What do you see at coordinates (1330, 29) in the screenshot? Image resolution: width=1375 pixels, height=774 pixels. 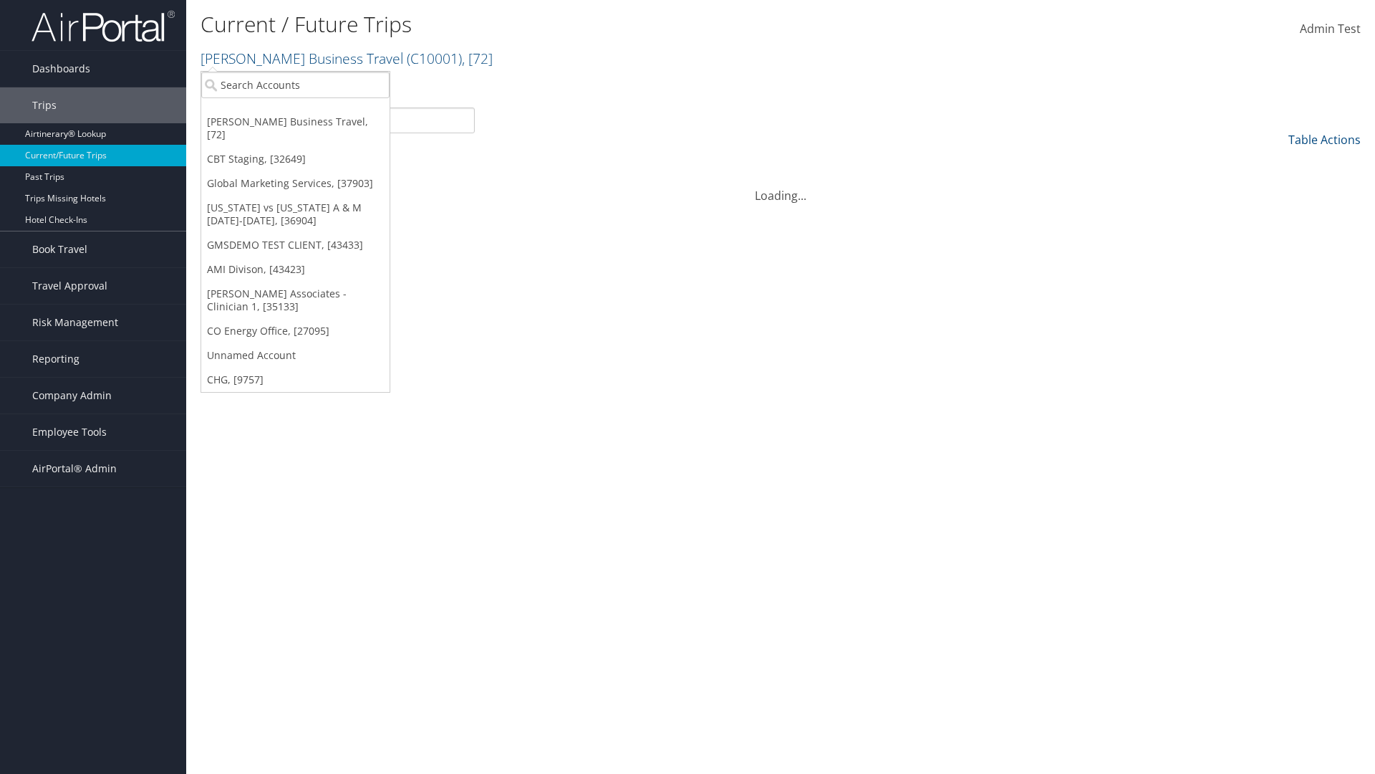 I see `span: Admin Test` at bounding box center [1330, 29].